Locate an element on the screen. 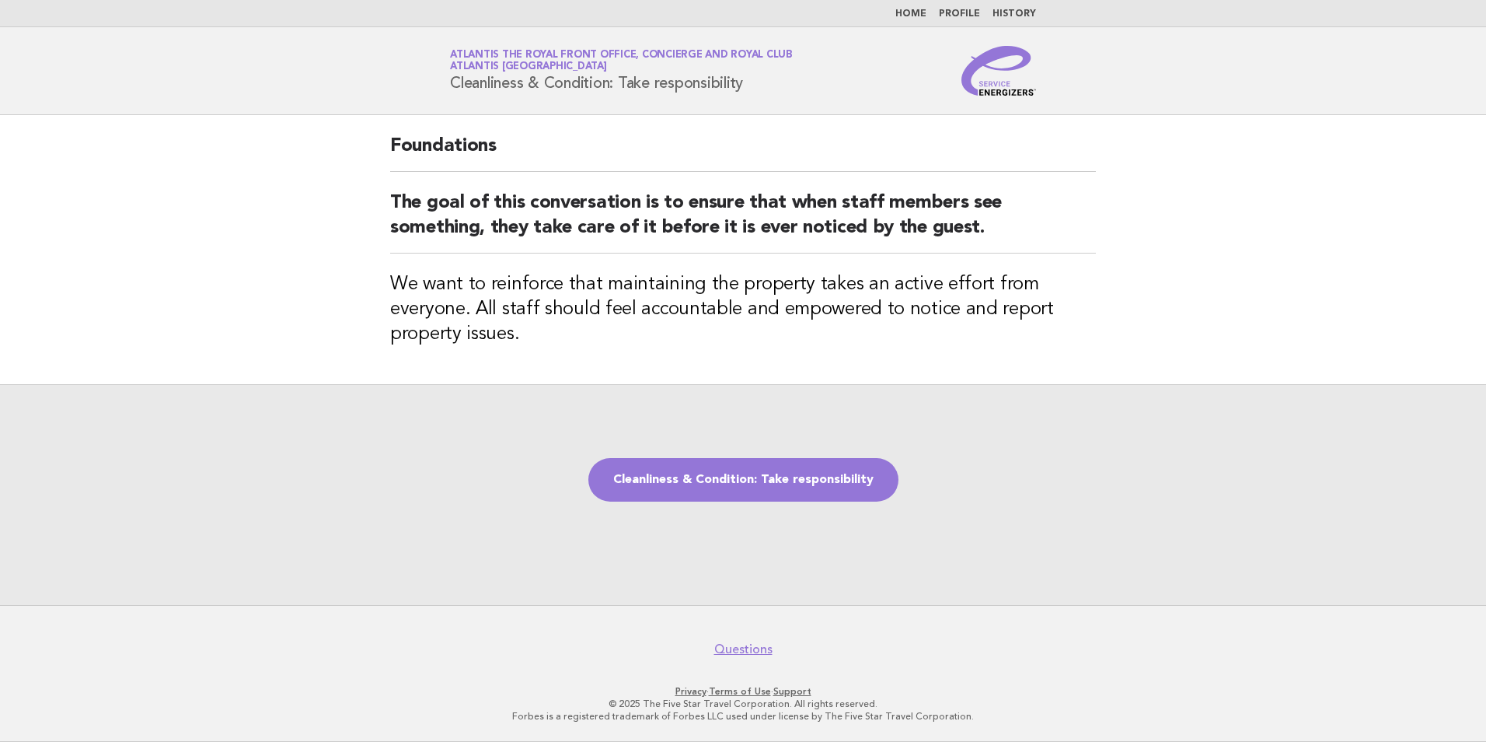 This screenshot has height=742, width=1486. h1: Cleanliness & Condition: Take responsibility is located at coordinates (621, 71).